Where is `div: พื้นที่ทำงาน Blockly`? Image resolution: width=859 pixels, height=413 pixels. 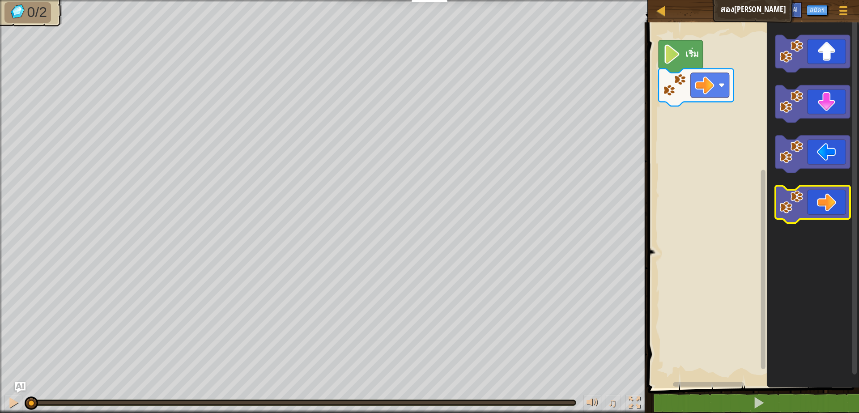
div: พื้นที่ทำงาน Blockly is located at coordinates (752, 203).